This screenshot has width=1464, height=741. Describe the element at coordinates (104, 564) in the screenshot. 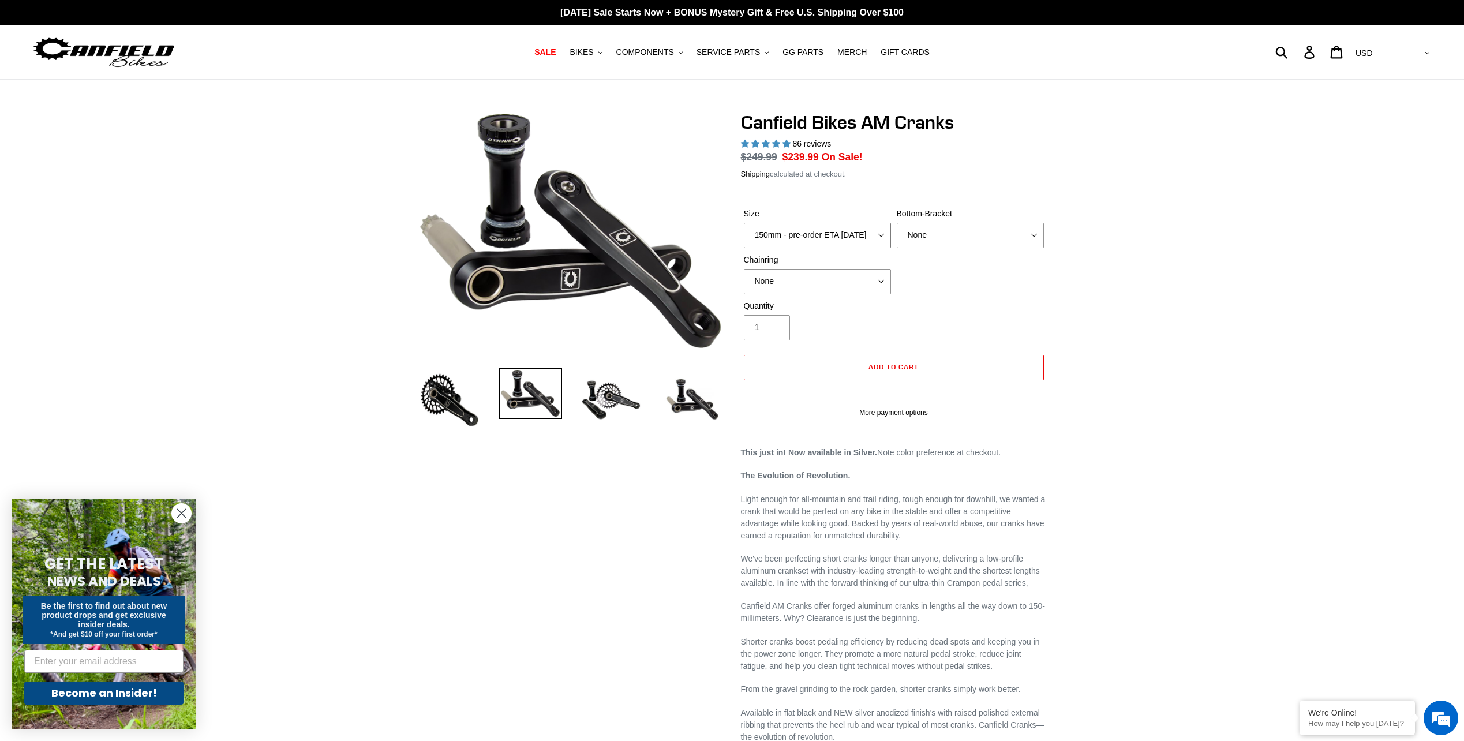

I see `span: GET THE LATEST` at that location.